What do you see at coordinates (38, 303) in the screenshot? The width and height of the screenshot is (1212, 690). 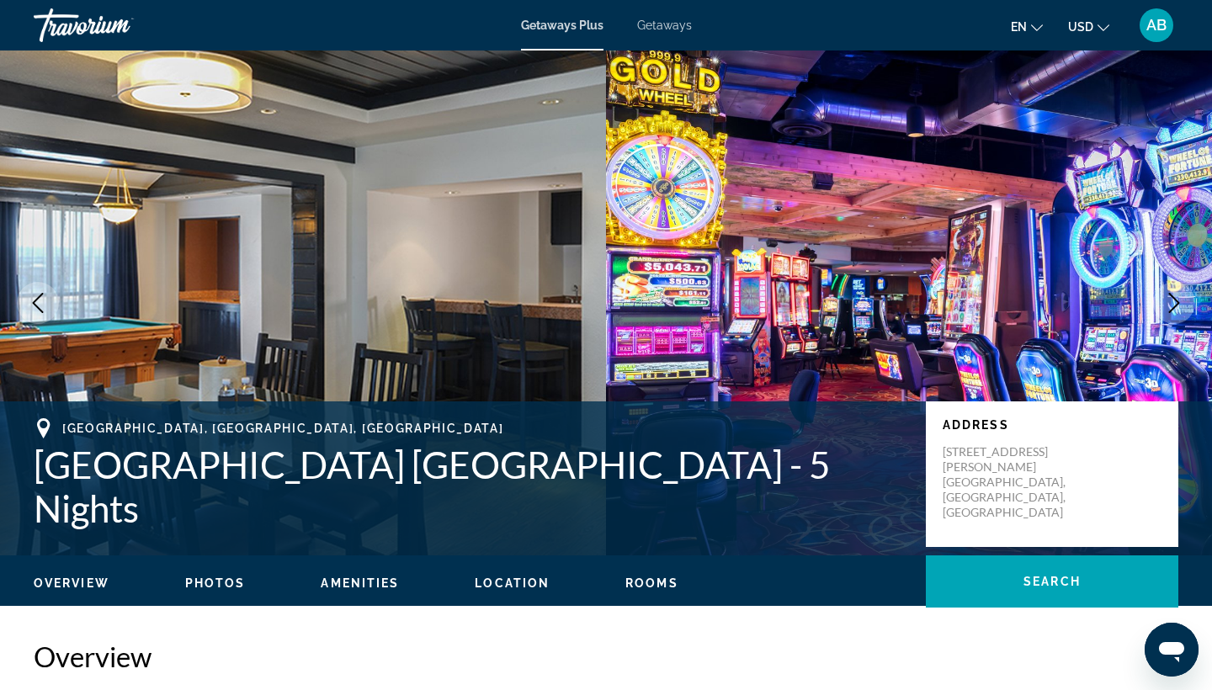 I see `button: Previous image` at bounding box center [38, 303].